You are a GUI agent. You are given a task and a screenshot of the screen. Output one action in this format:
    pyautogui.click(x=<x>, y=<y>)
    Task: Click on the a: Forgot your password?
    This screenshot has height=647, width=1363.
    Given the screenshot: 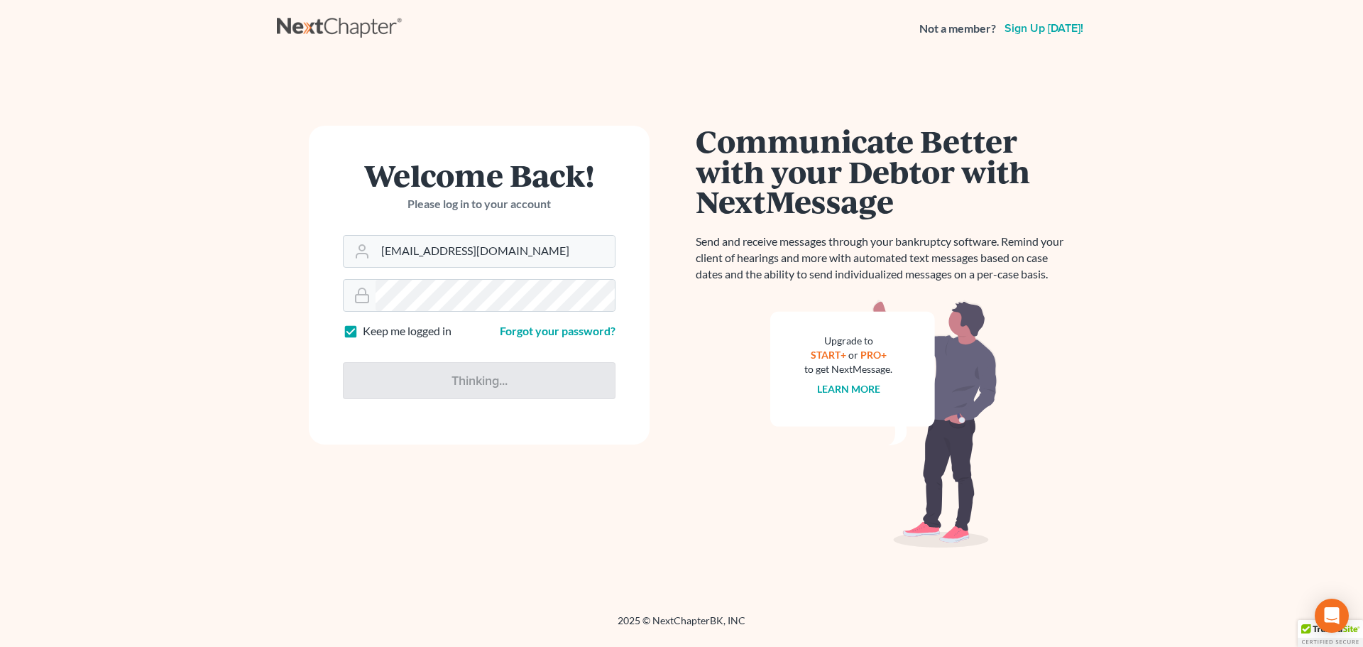 What is the action you would take?
    pyautogui.click(x=557, y=330)
    